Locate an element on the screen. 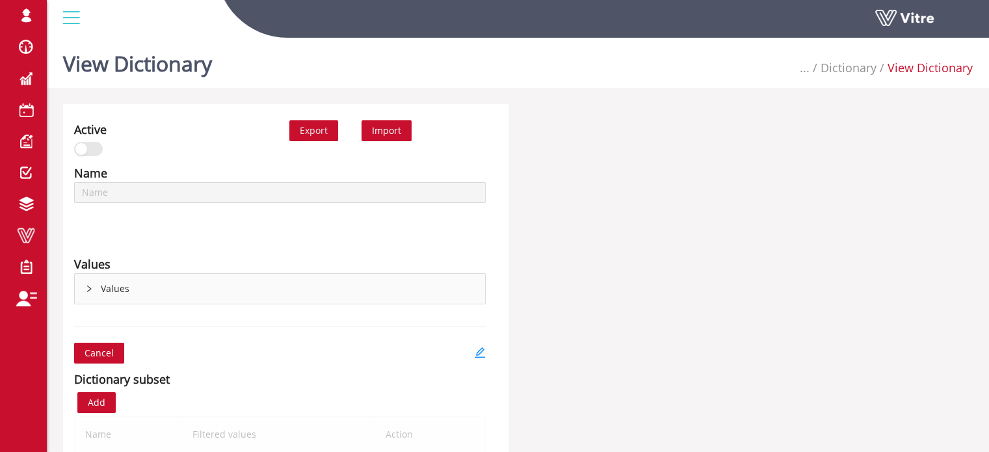  a: Dictionary is located at coordinates (849, 68).